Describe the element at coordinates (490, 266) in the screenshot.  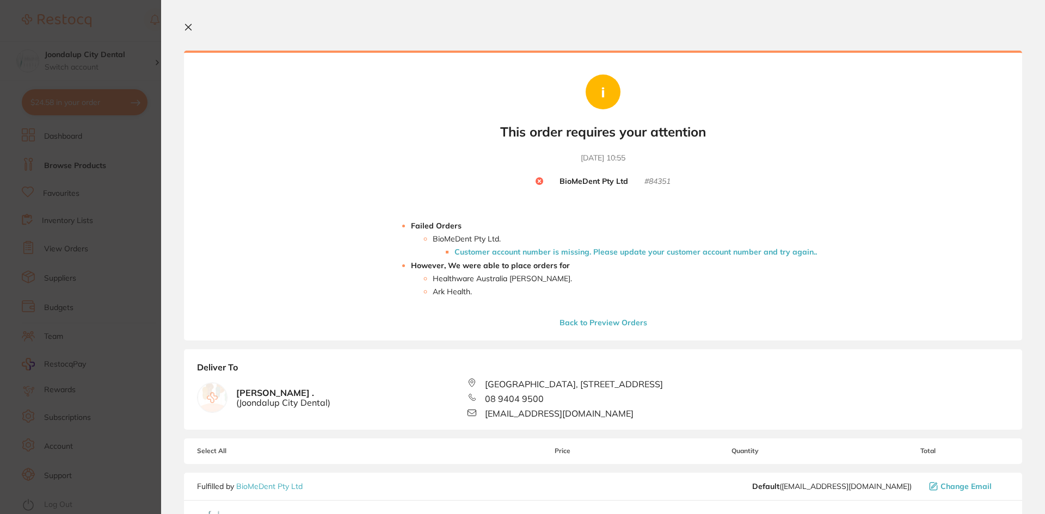
I see `strong: However, We were able to place orders for` at that location.